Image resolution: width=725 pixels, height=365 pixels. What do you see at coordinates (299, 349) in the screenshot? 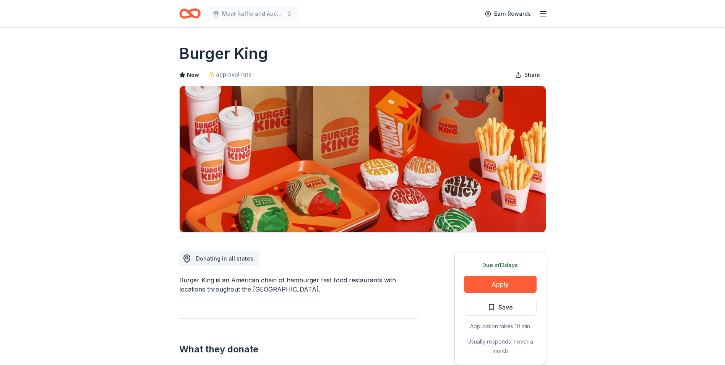
I see `h2: What they donate` at bounding box center [299, 349].